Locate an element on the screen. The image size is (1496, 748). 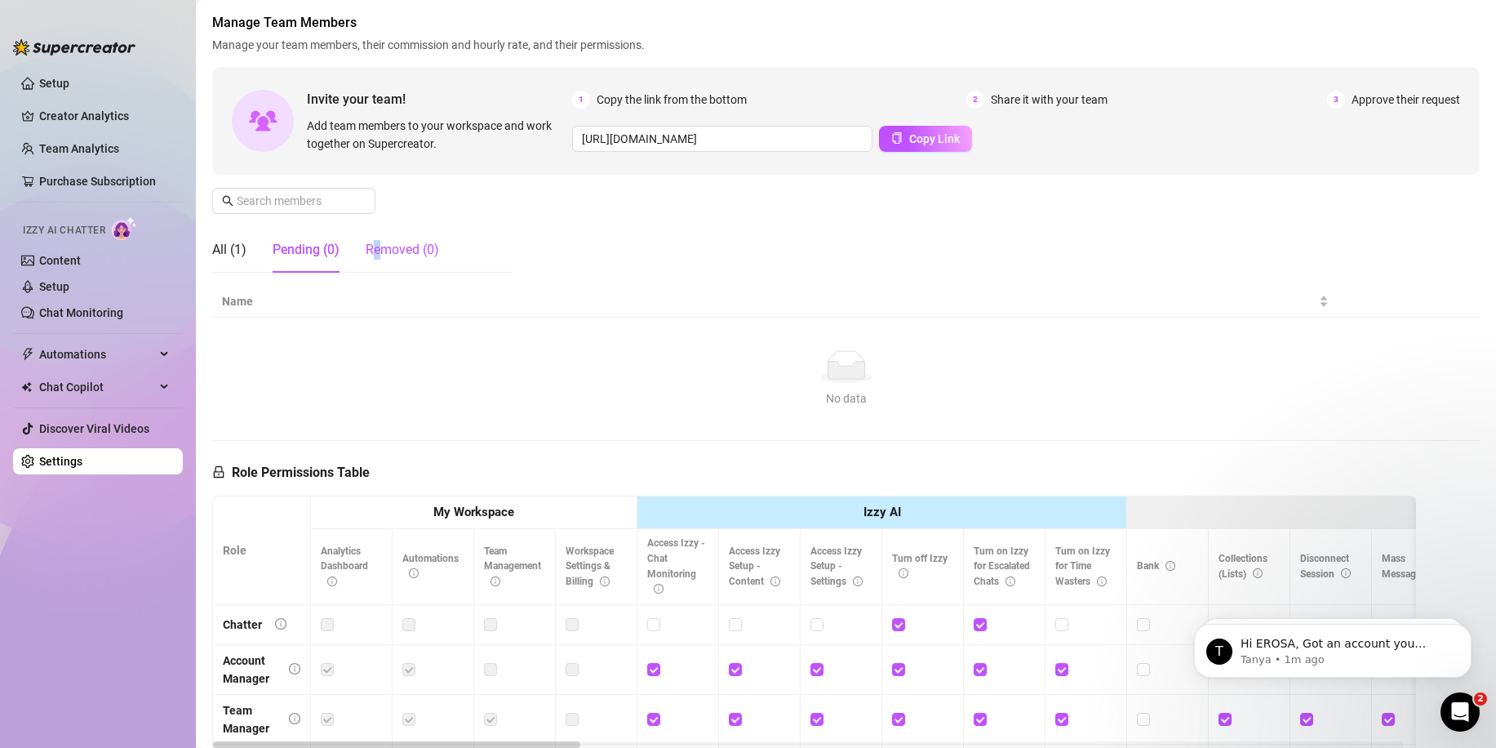
span: Analytics Dashboard is located at coordinates (344, 566).